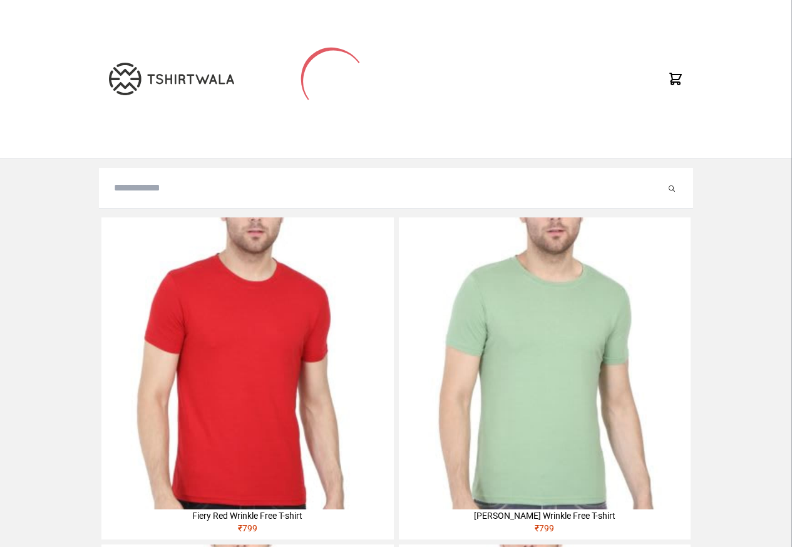  Describe the element at coordinates (172, 79) in the screenshot. I see `img: TW-LOGO-400-104.png` at that location.